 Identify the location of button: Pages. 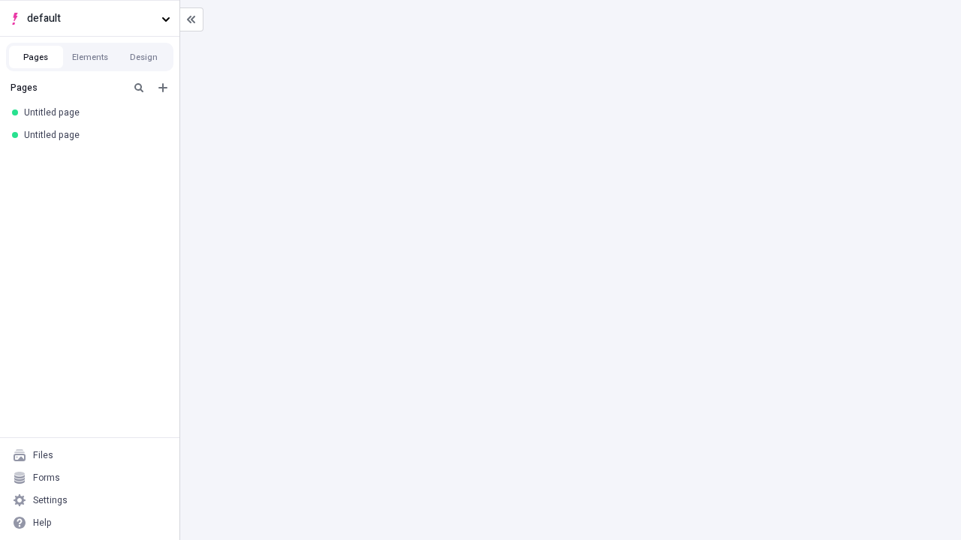
(36, 57).